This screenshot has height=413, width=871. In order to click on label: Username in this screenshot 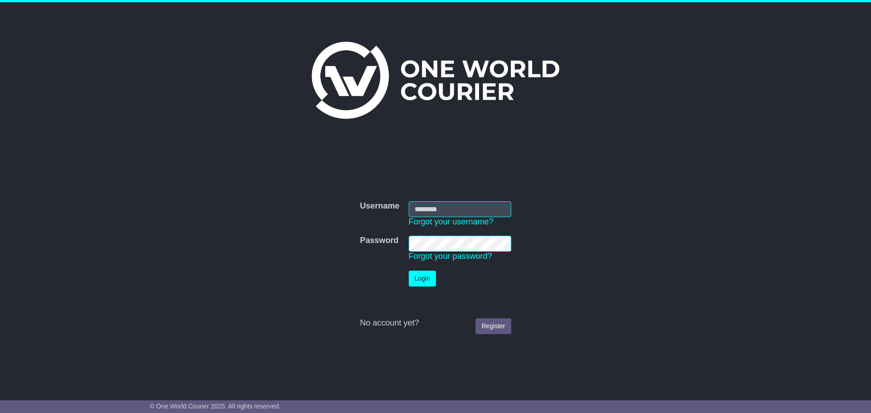, I will do `click(379, 206)`.